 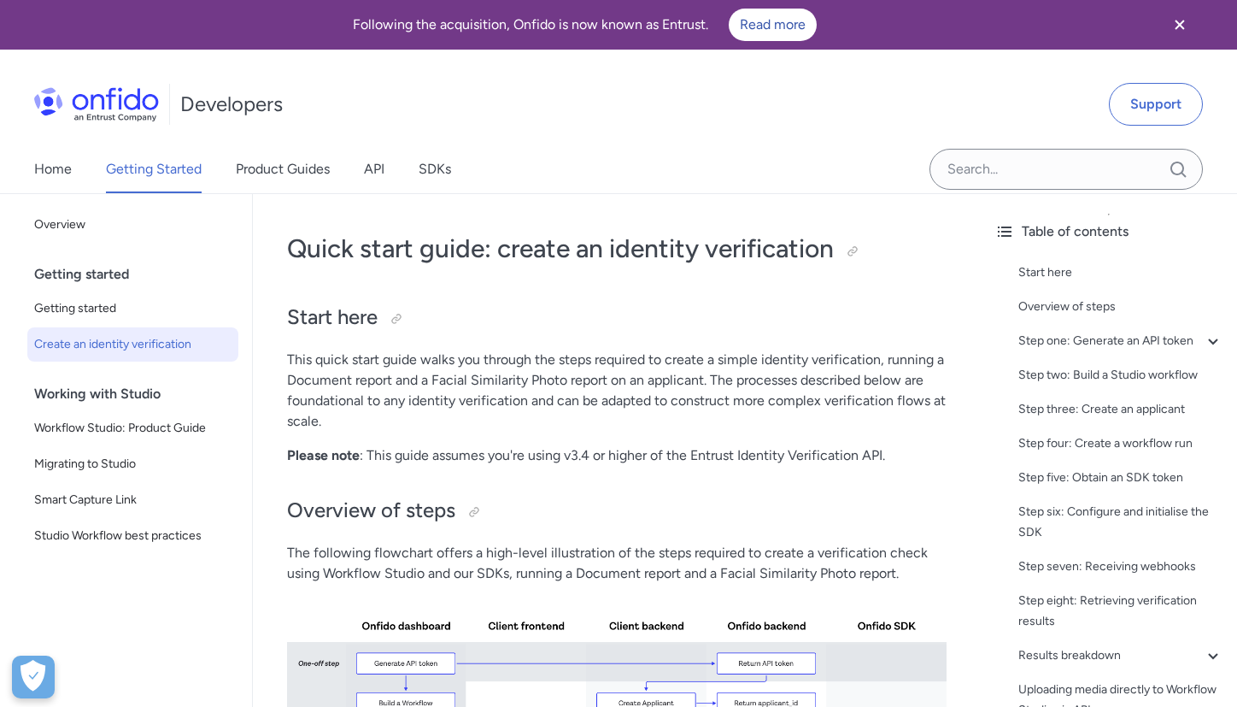 I want to click on div: Step seven: Receiving webhooks, so click(x=1121, y=566).